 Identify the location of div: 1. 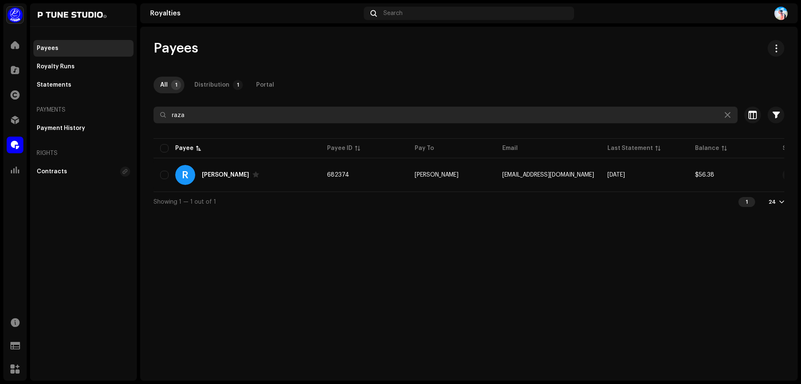
(746, 202).